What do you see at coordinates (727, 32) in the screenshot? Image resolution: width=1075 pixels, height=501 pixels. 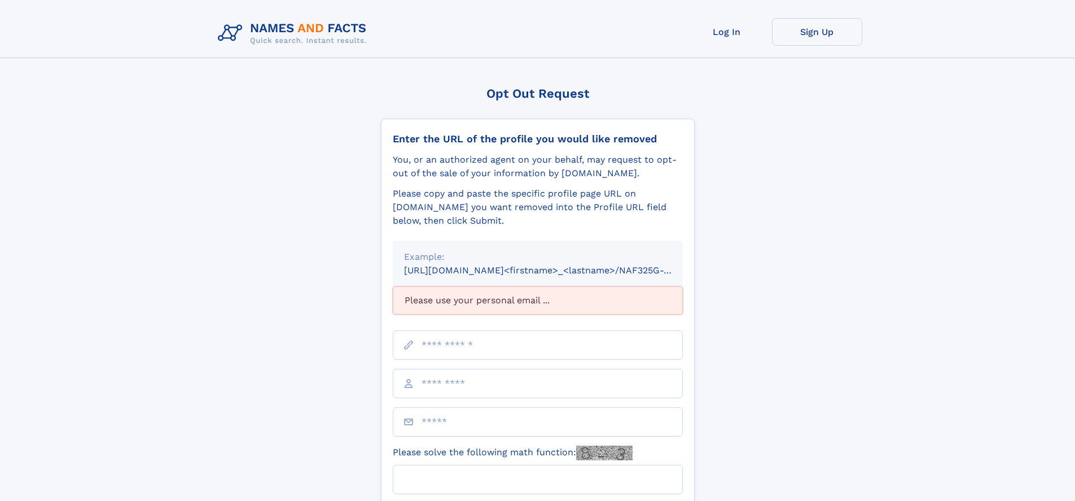 I see `a: Log In` at bounding box center [727, 32].